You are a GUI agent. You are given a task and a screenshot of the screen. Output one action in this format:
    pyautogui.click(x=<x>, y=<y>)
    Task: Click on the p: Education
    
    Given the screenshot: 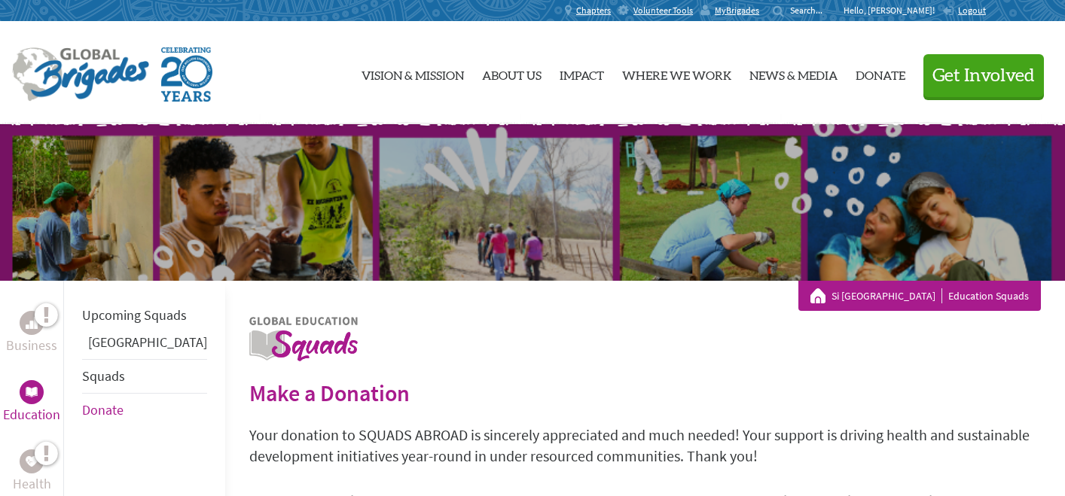 What is the action you would take?
    pyautogui.click(x=32, y=415)
    